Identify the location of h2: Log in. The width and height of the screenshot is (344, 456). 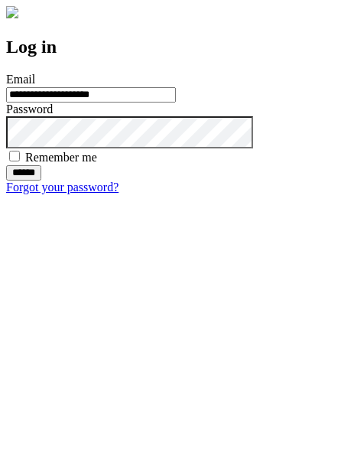
(172, 47).